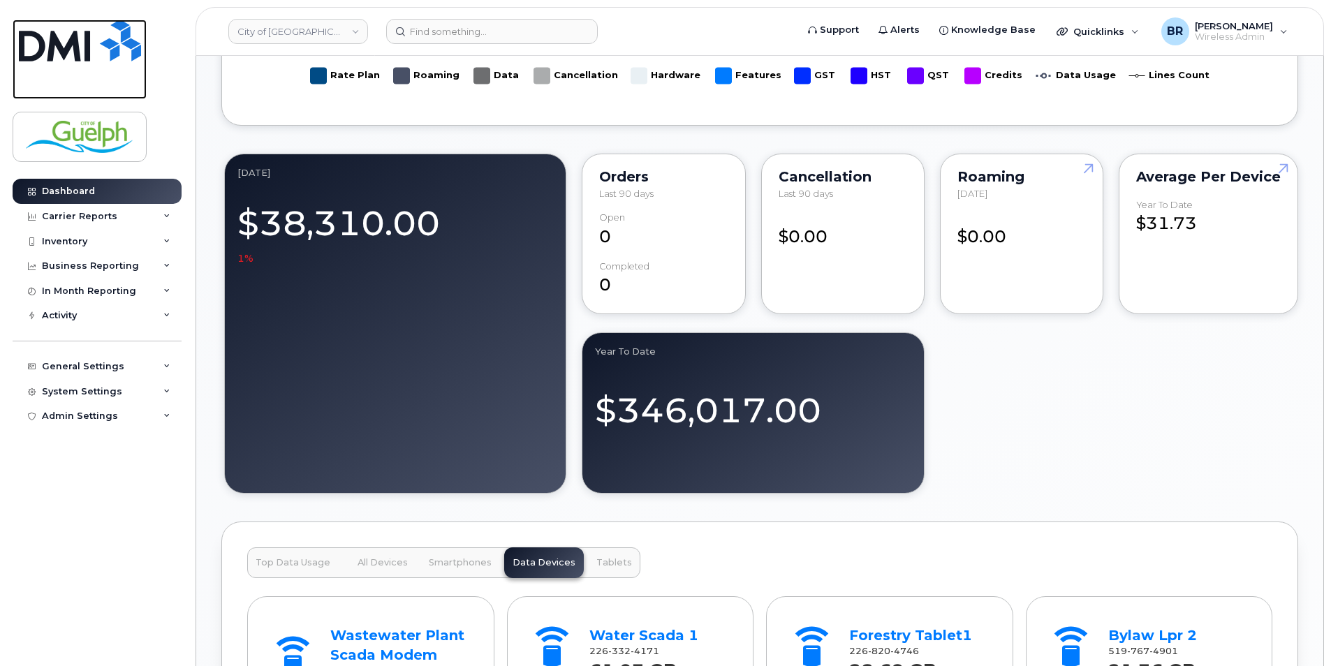 The image size is (1331, 666). I want to click on g: Data, so click(497, 75).